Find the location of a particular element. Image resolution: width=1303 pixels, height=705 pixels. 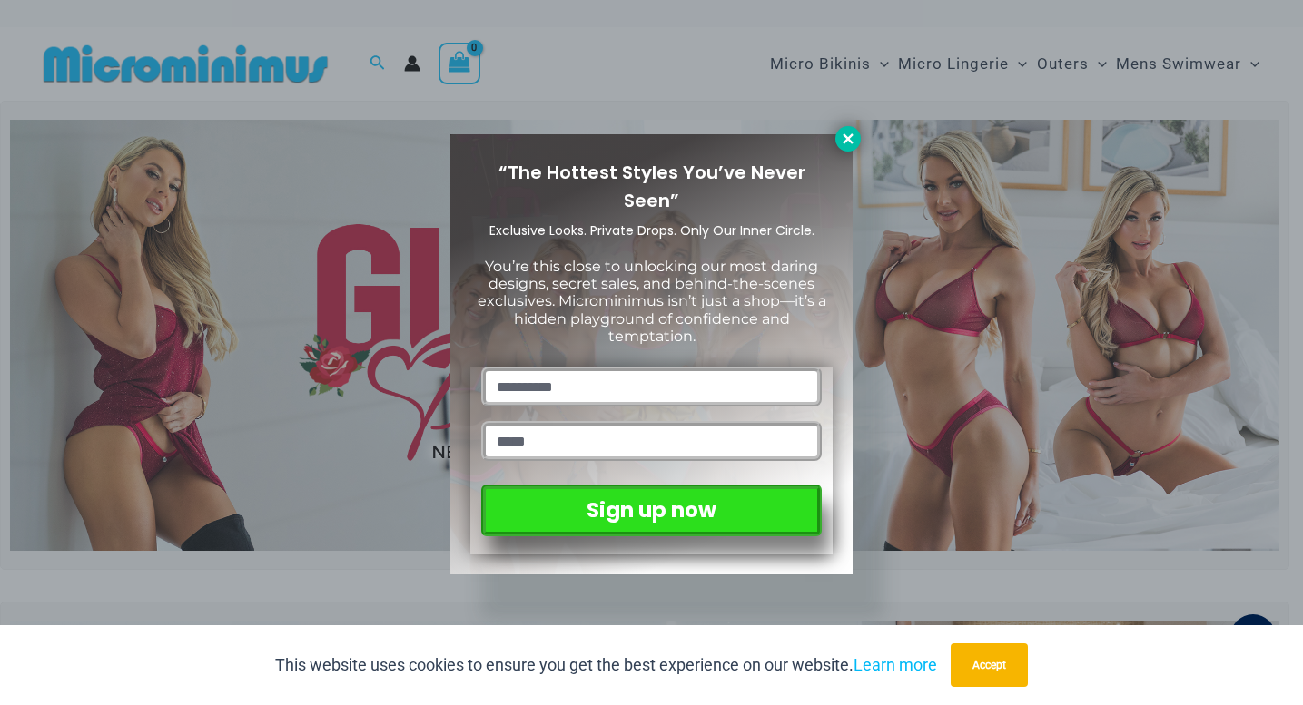

button: Sign up now is located at coordinates (651, 510).